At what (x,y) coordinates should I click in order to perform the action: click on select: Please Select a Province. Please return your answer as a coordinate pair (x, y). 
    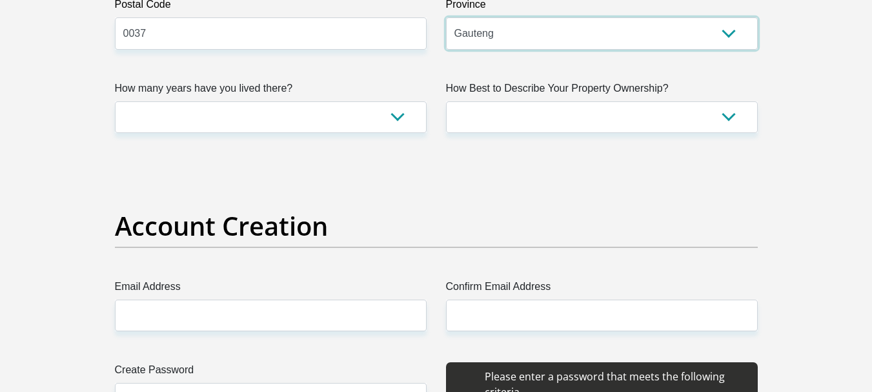
    Looking at the image, I should click on (602, 33).